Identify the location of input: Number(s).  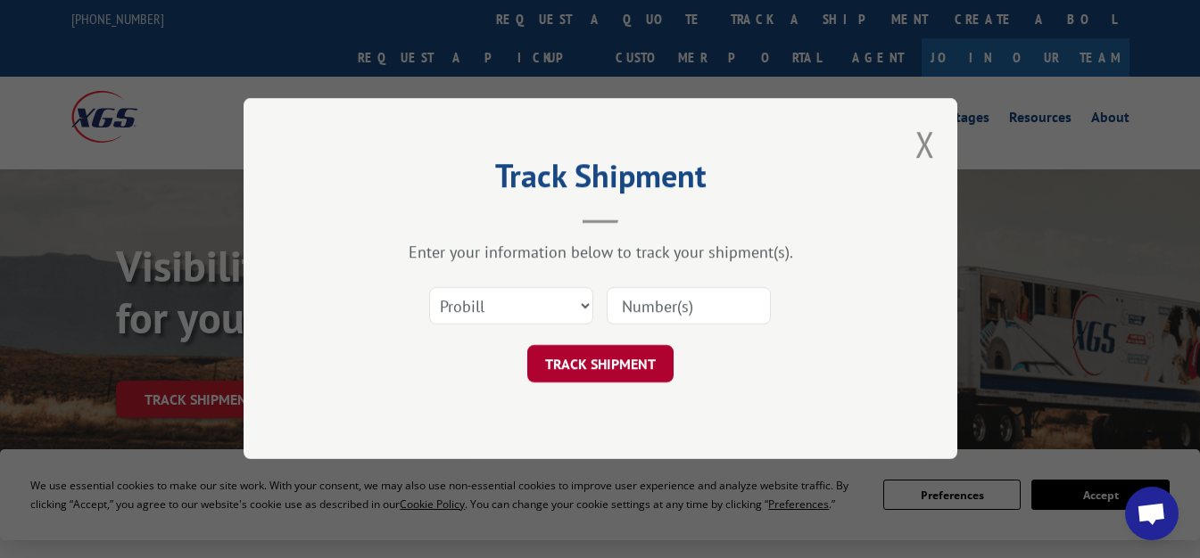
(689, 307).